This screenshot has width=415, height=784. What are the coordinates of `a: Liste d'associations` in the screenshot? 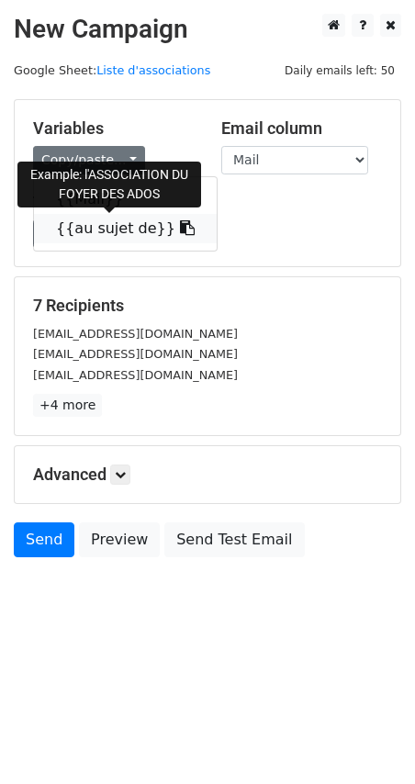 It's located at (153, 70).